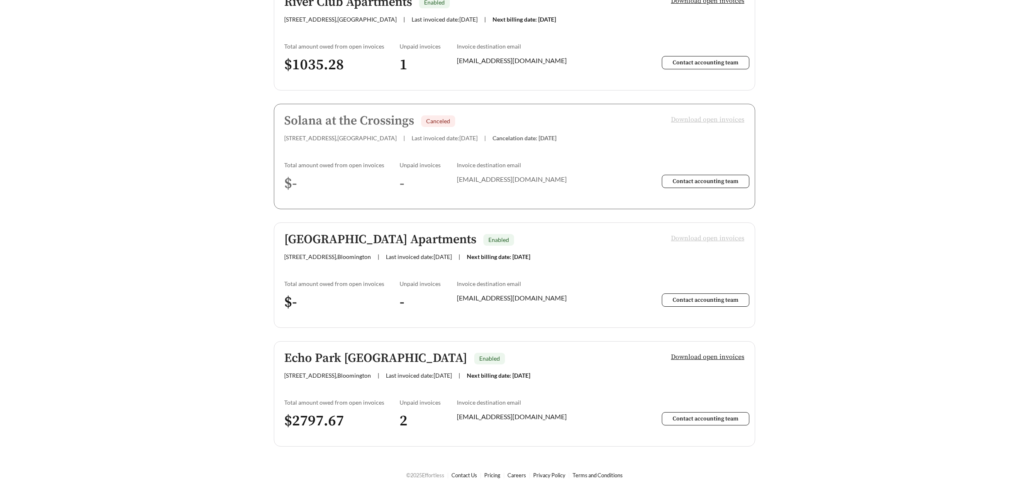 Image resolution: width=1029 pixels, height=486 pixels. Describe the element at coordinates (516, 475) in the screenshot. I see `a: Careers` at that location.